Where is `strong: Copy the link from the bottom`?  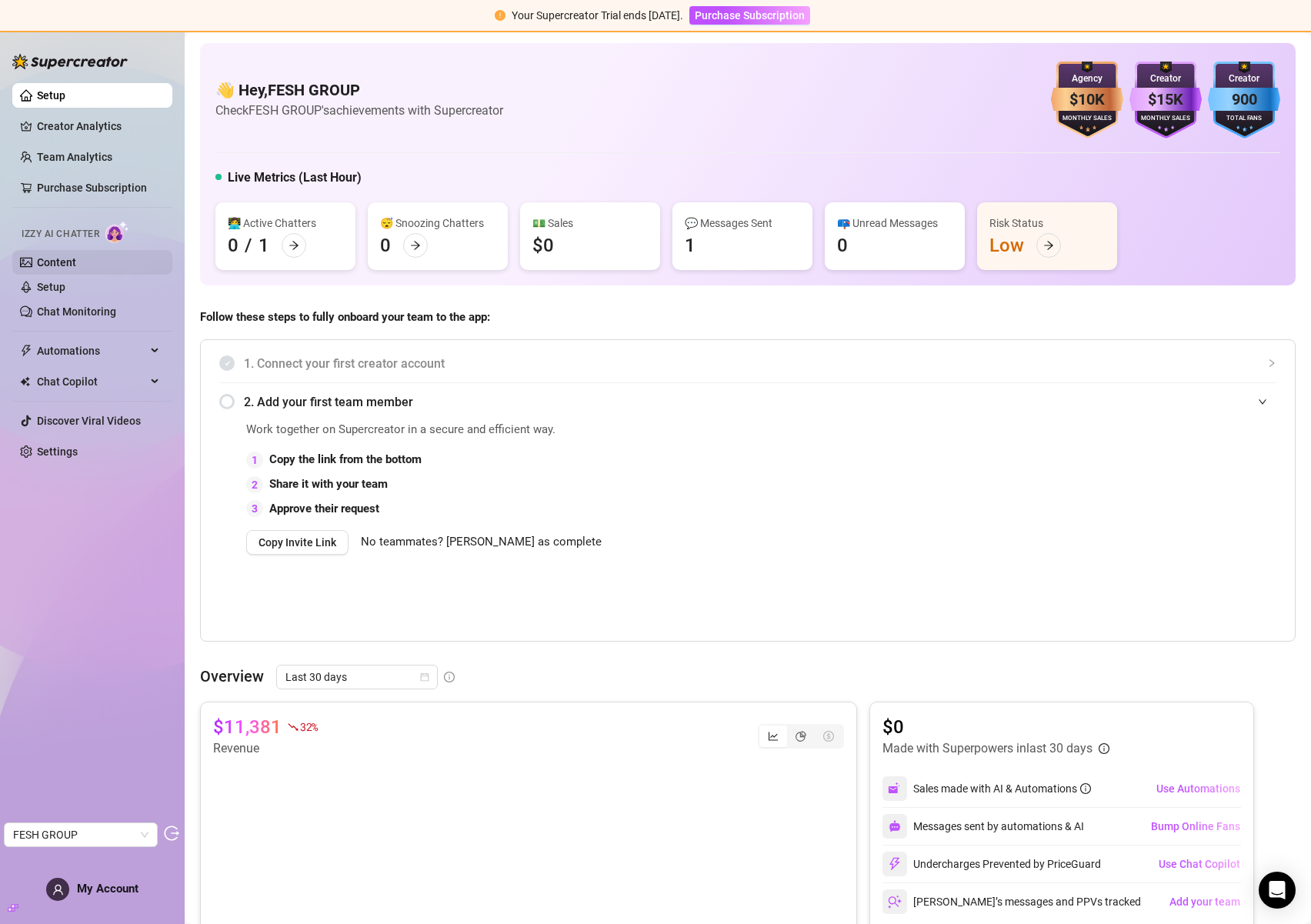
strong: Copy the link from the bottom is located at coordinates (345, 459).